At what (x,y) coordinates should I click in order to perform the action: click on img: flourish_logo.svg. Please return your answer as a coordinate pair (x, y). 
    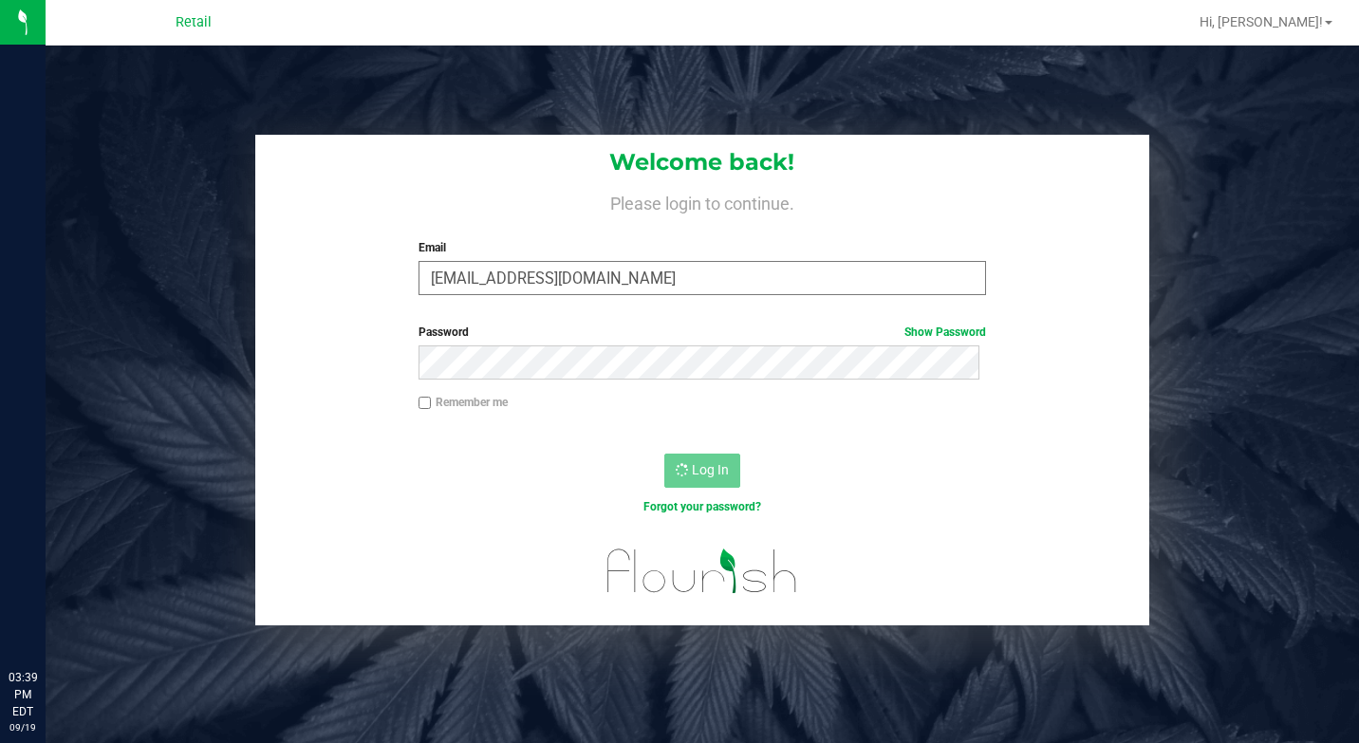
    Looking at the image, I should click on (702, 571).